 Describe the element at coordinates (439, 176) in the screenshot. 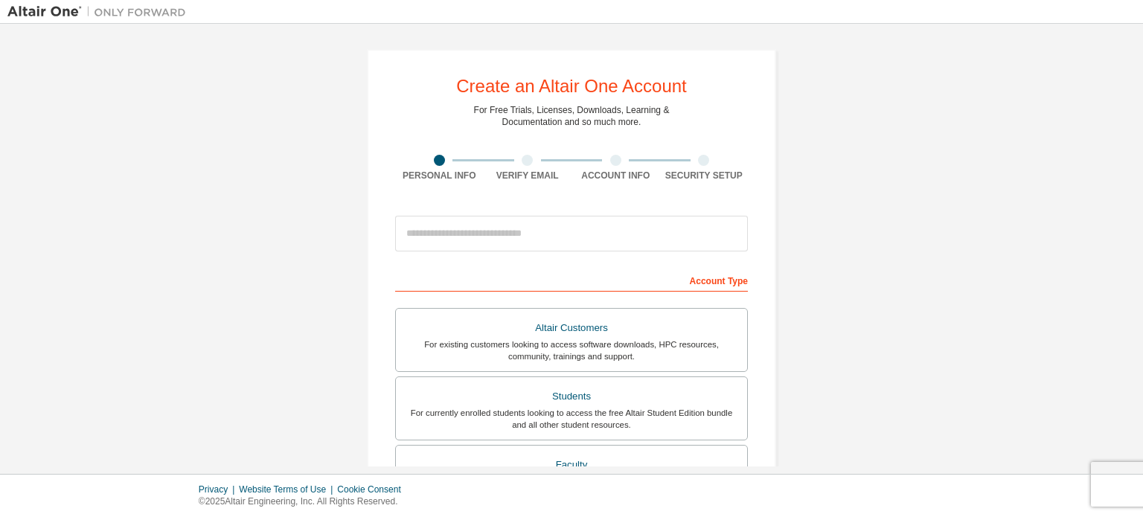

I see `div: Personal Info` at that location.